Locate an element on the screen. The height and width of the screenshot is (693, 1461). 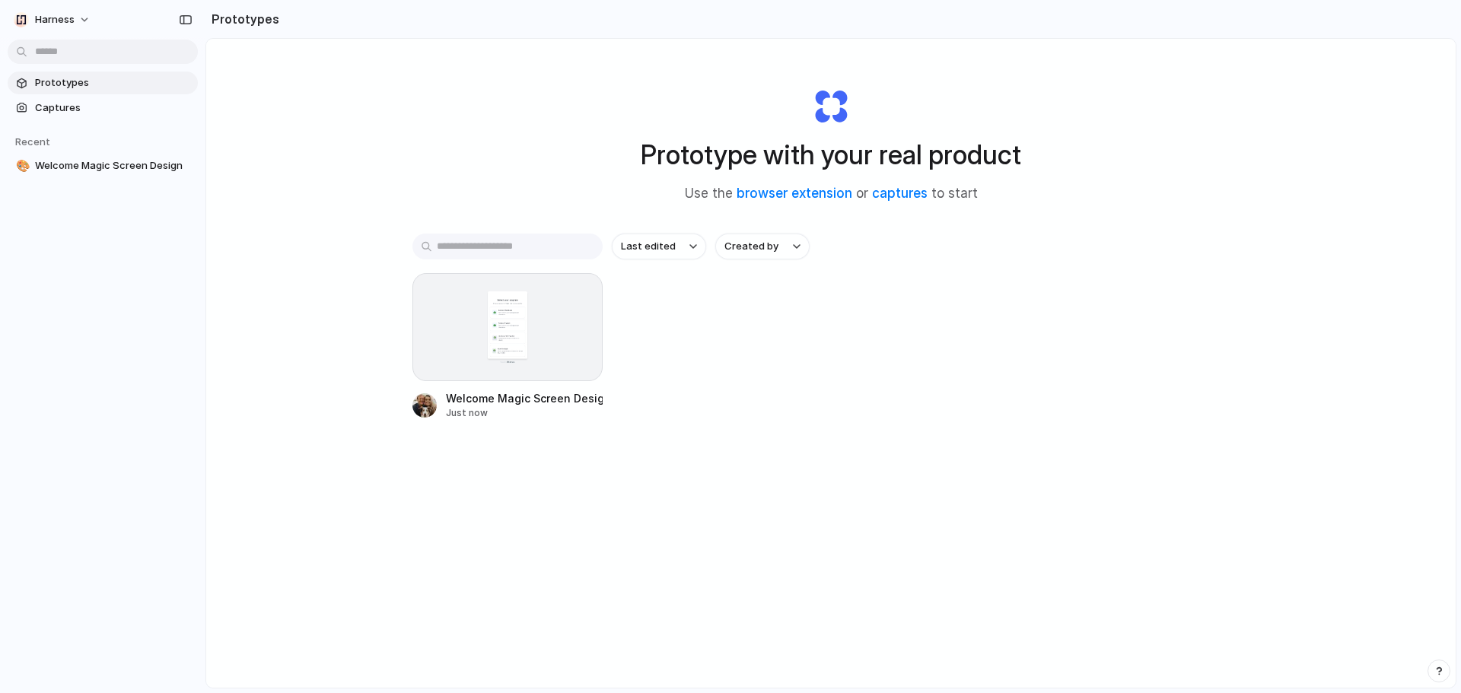
a: browser extension is located at coordinates (794, 193).